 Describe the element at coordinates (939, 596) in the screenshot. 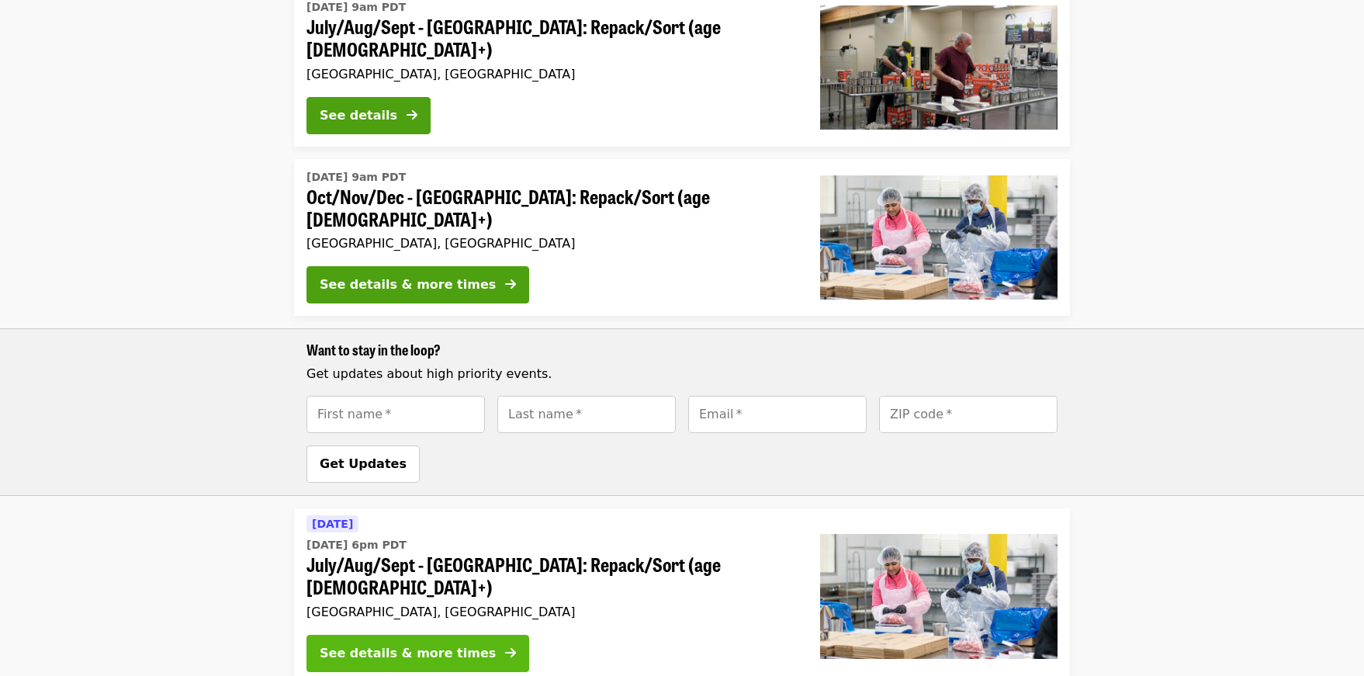

I see `img: July/Aug/Sept - Beaverton: Repack/Sort (age 10+) organized by Oregon Food Bank` at that location.